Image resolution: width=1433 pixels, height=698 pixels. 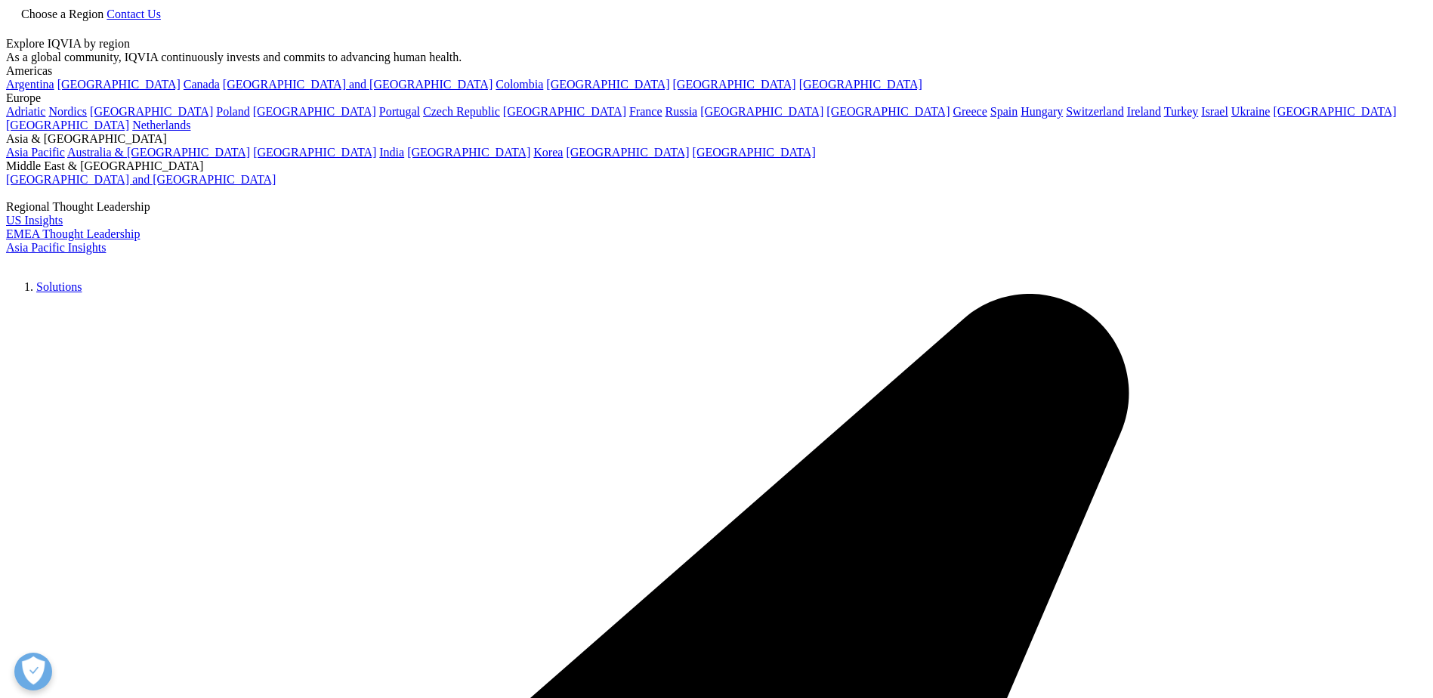 What do you see at coordinates (33, 672) in the screenshot?
I see `button: Open Preferences` at bounding box center [33, 672].